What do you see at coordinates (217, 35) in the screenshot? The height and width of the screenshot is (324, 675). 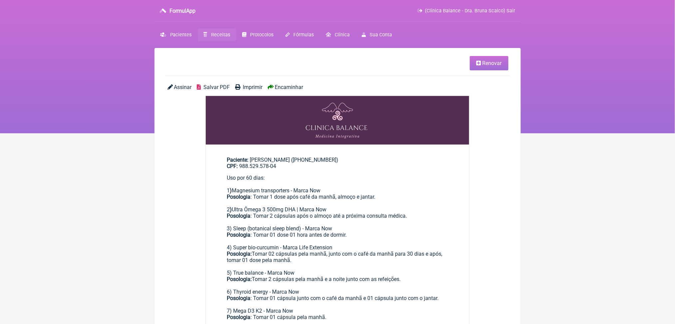 I see `a: Receitas` at bounding box center [217, 35].